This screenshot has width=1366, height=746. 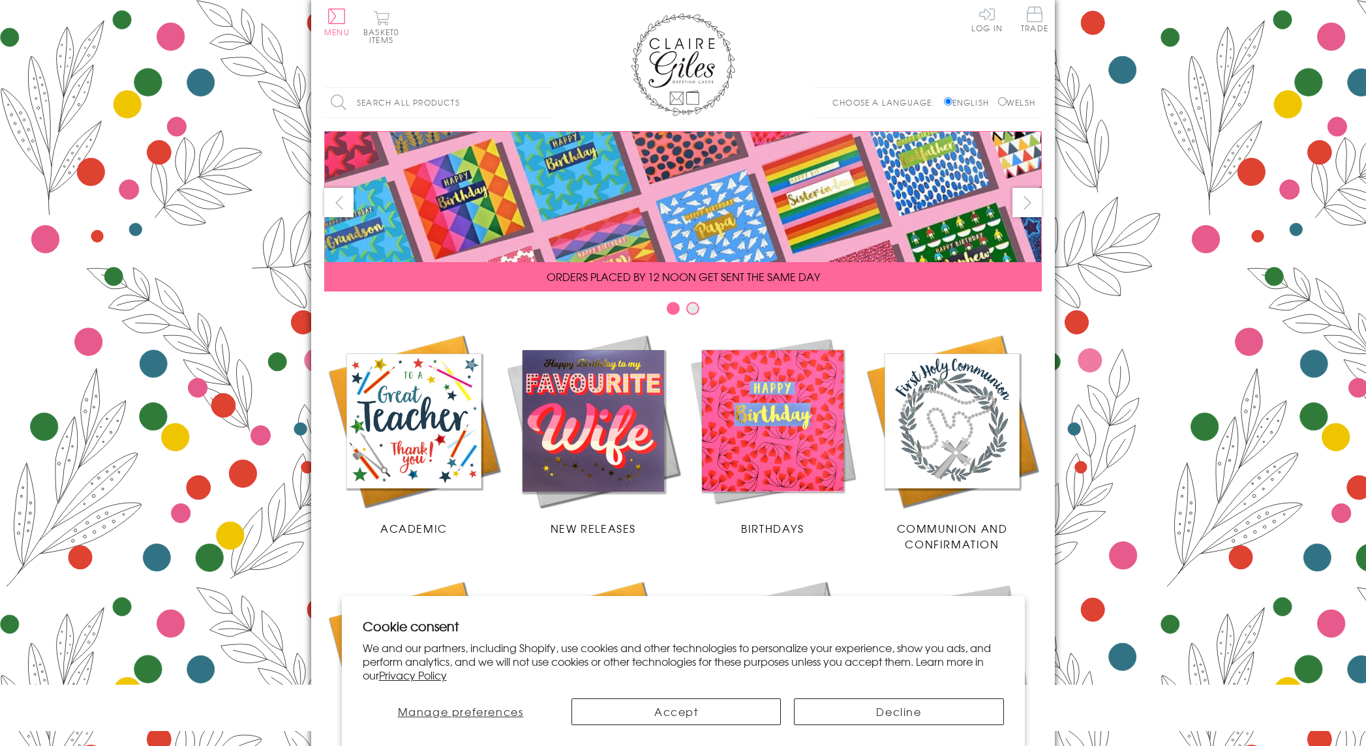 What do you see at coordinates (676, 712) in the screenshot?
I see `button: Accept` at bounding box center [676, 712].